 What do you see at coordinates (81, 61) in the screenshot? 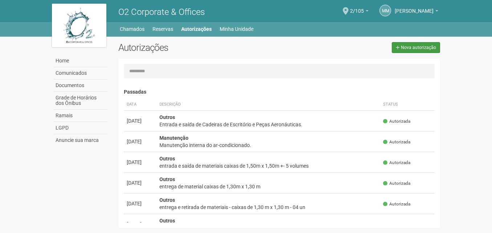
I see `a: Home` at bounding box center [81, 61].